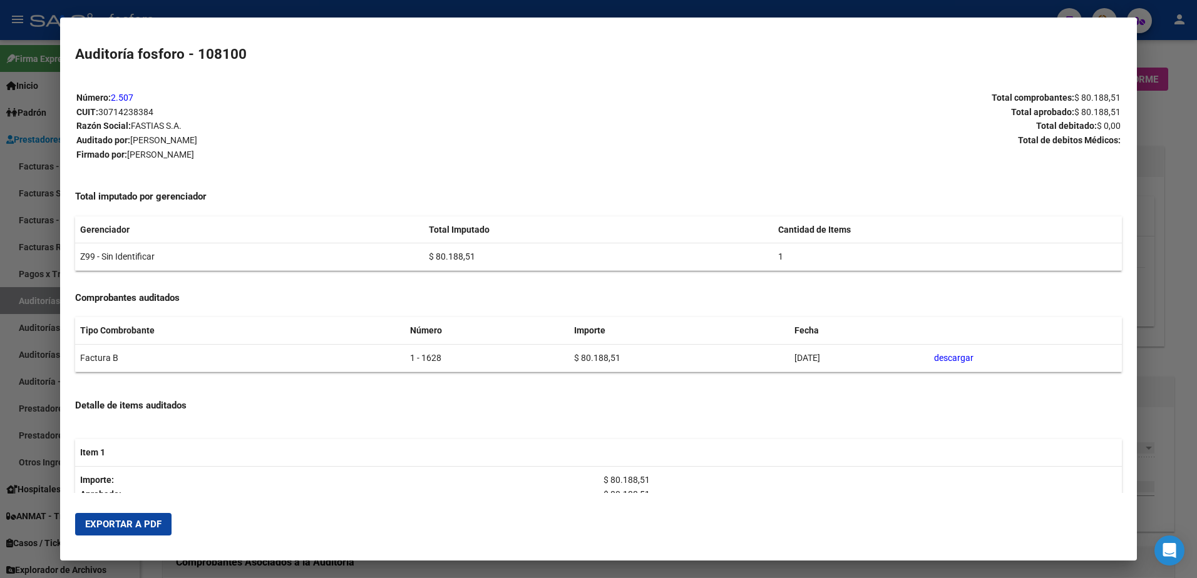 Image resolution: width=1197 pixels, height=578 pixels. Describe the element at coordinates (947, 230) in the screenshot. I see `th: Cantidad de Items` at that location.